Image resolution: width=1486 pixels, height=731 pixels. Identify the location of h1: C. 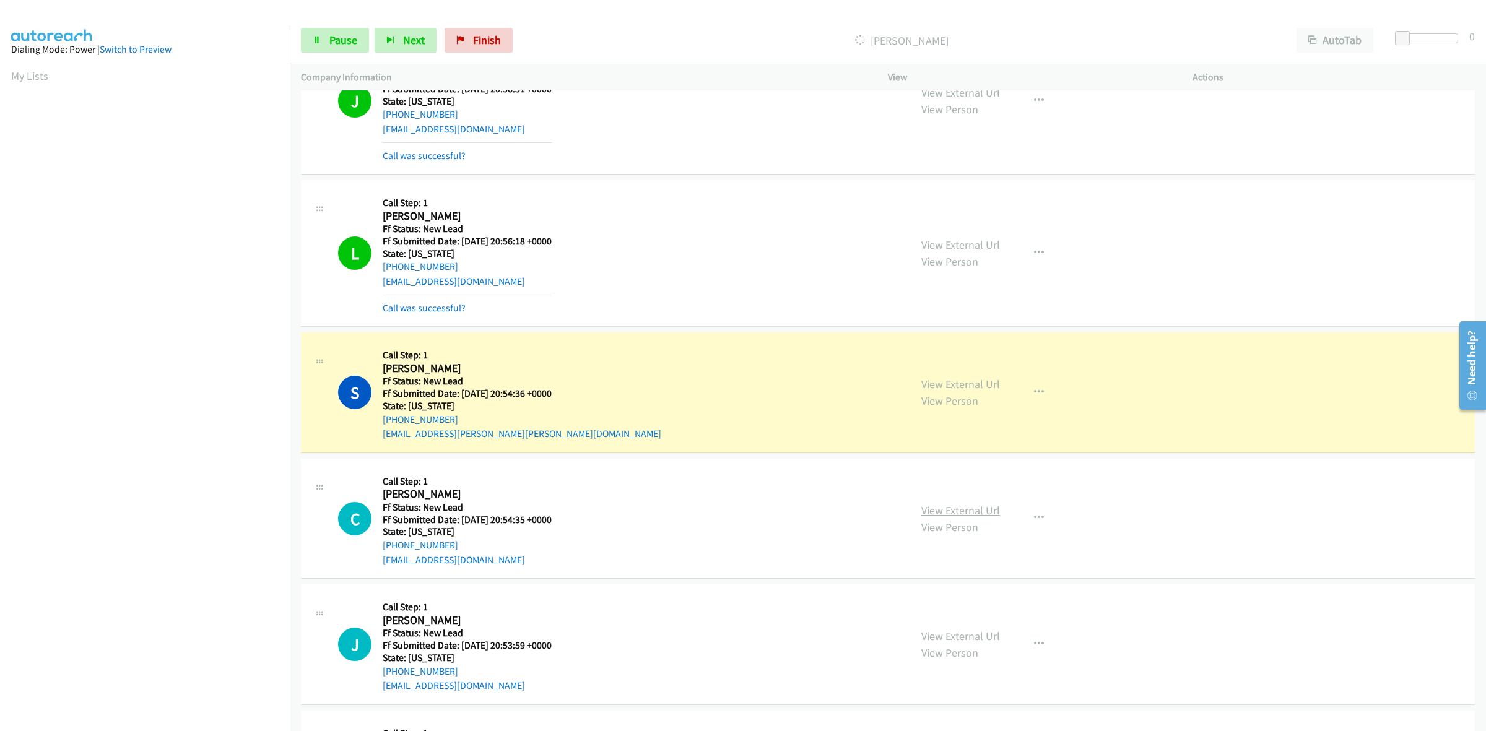
(355, 519).